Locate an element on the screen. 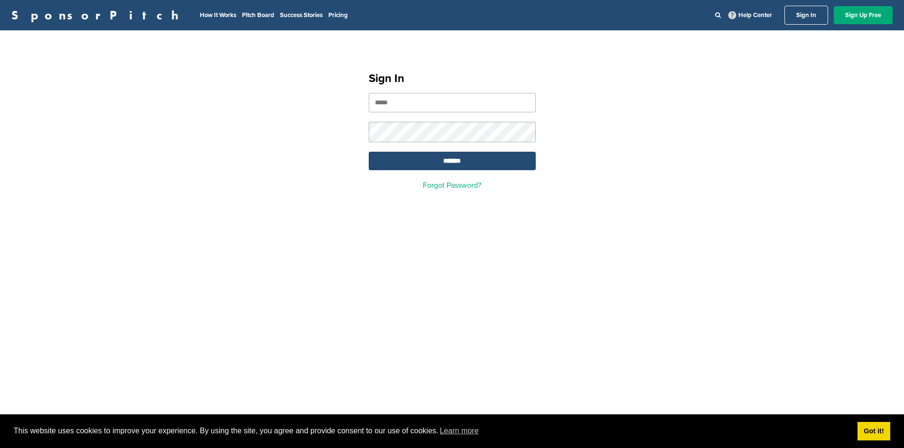 This screenshot has height=448, width=904. a: How It Works is located at coordinates (218, 15).